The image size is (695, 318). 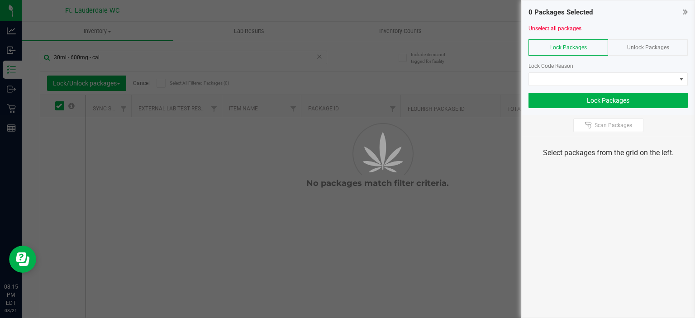 I want to click on div: Select packages from the grid on the left., so click(x=608, y=153).